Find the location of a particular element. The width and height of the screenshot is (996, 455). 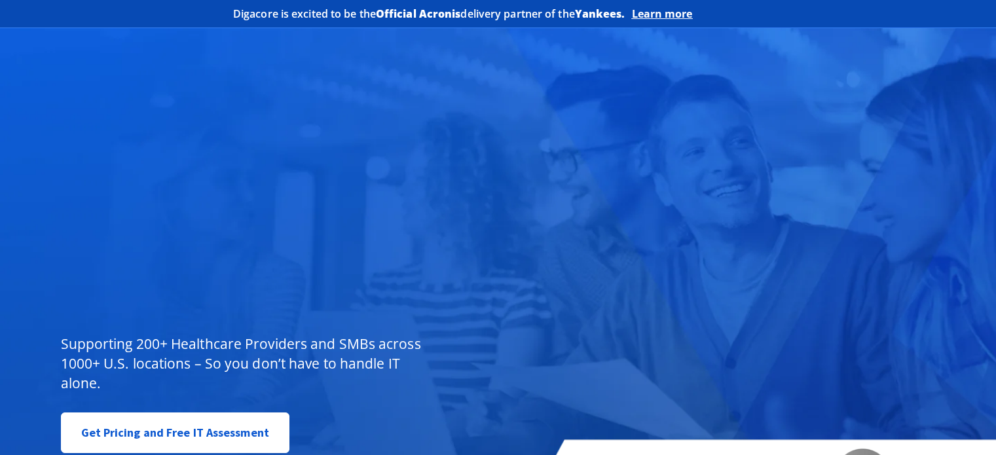

span: Learn more is located at coordinates (662, 14).